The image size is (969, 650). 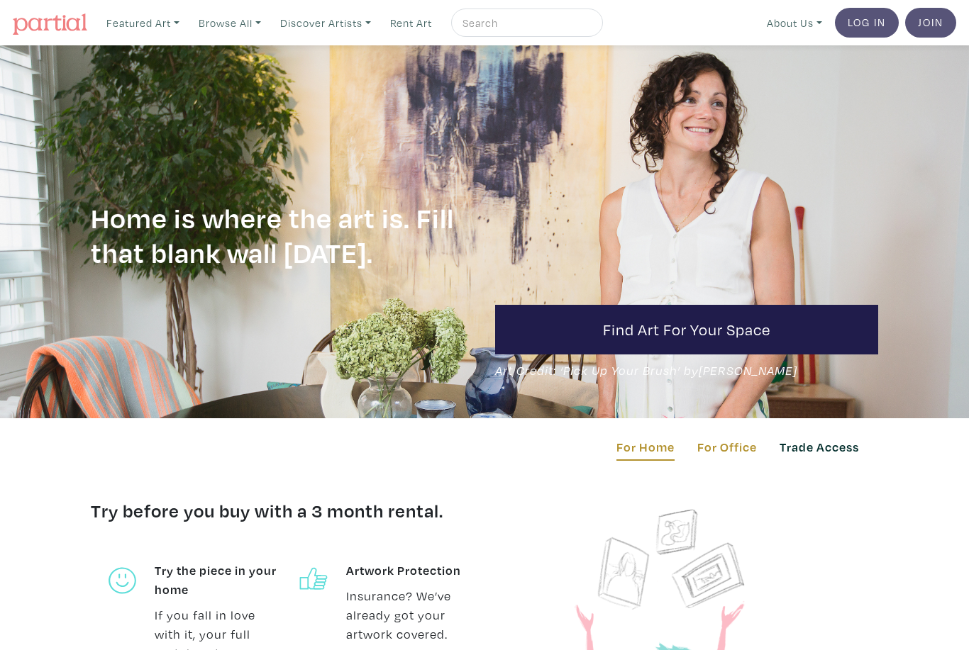 What do you see at coordinates (218, 580) in the screenshot?
I see `b: Try the piece in your home` at bounding box center [218, 580].